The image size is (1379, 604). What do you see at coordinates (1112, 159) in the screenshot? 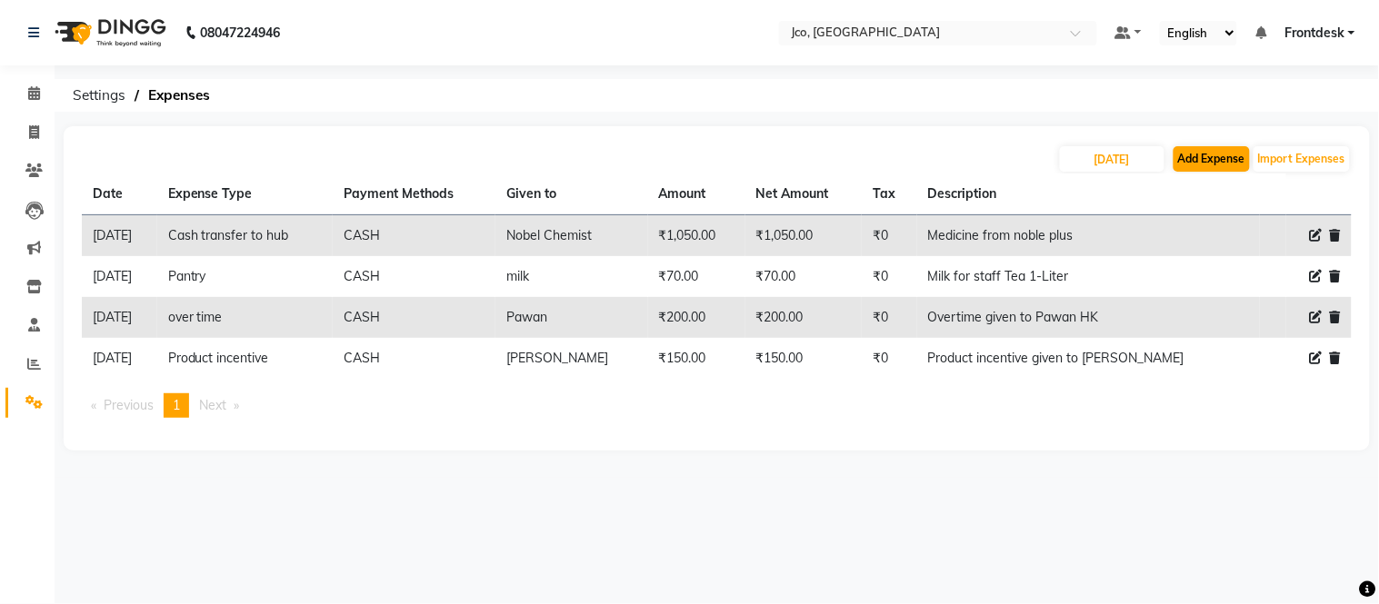
I see `input: PLACEHOLDER.DATE` at bounding box center [1112, 159].